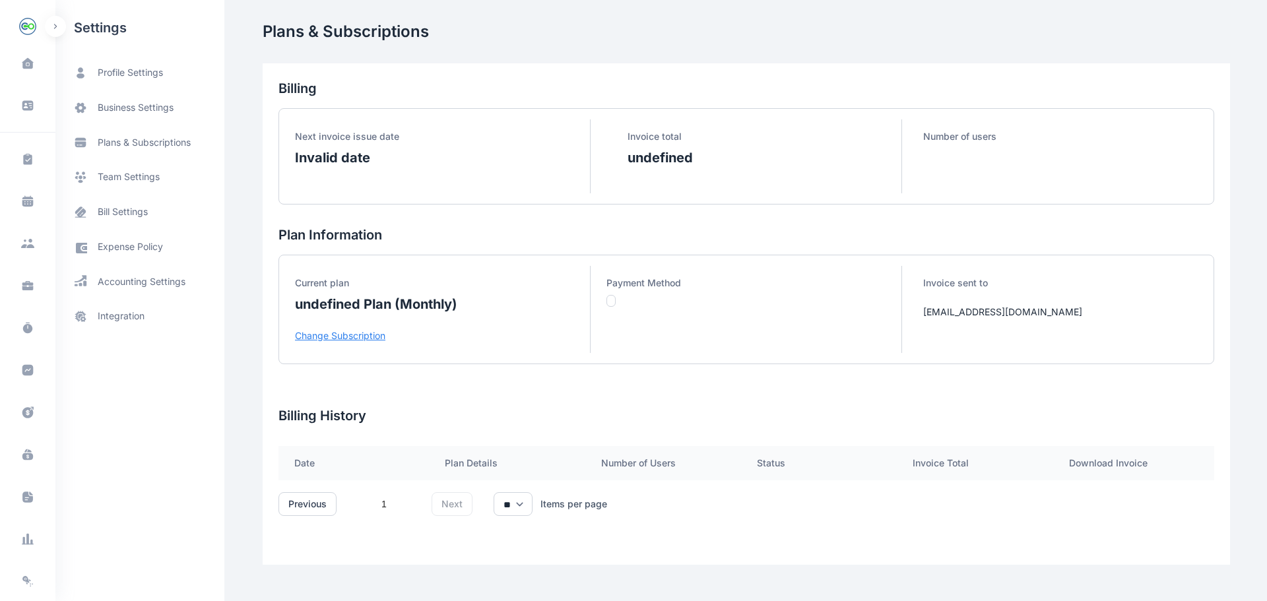 The height and width of the screenshot is (601, 1267). I want to click on h4: Plan Information, so click(747, 235).